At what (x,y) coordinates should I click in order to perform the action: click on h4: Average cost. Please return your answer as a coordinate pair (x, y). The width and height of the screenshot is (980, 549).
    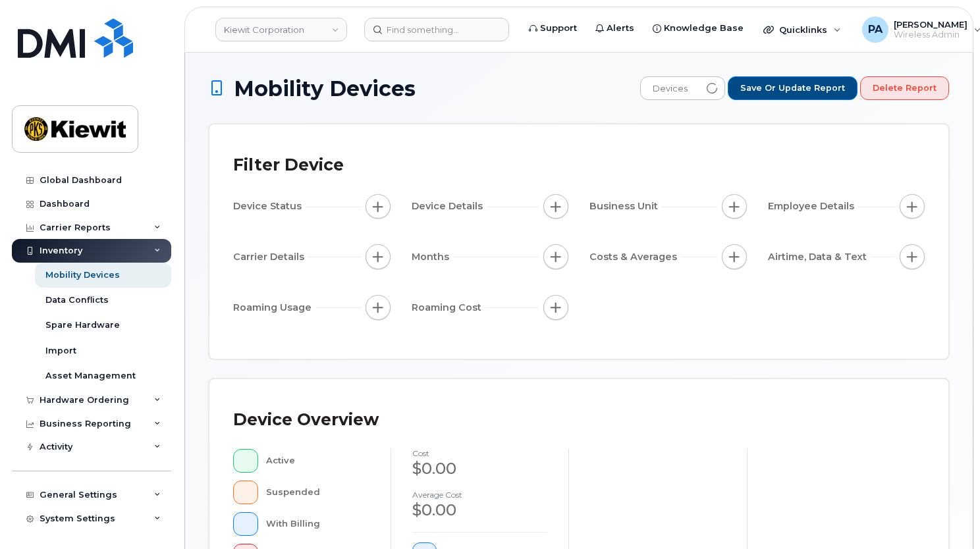
    Looking at the image, I should click on (480, 495).